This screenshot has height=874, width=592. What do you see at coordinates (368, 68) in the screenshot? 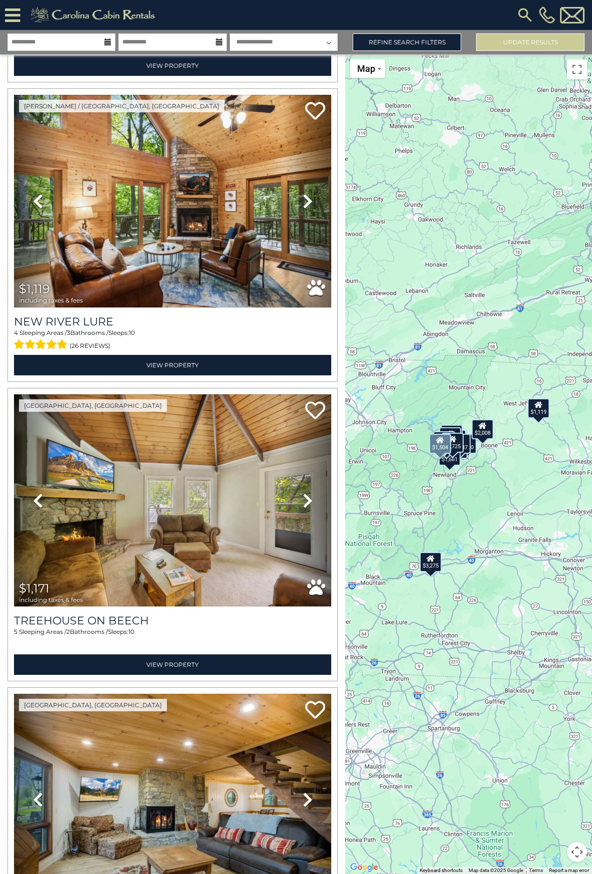
I see `button: Change map style` at bounding box center [368, 68].